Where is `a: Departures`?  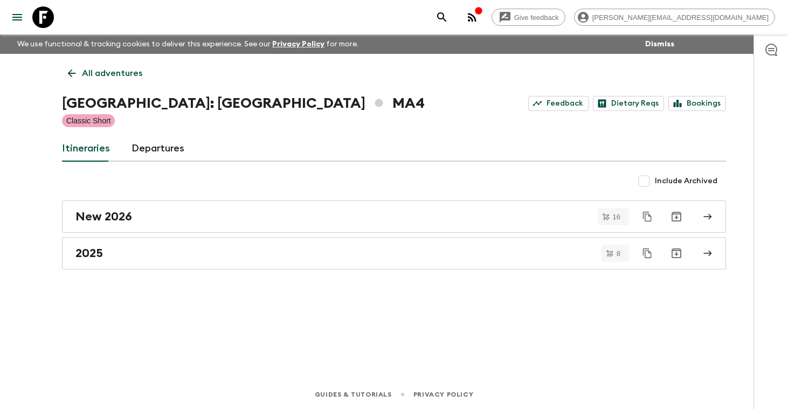 a: Departures is located at coordinates (158, 149).